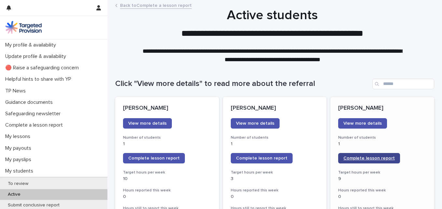  What do you see at coordinates (17, 91) in the screenshot?
I see `p: TP News` at bounding box center [17, 91].